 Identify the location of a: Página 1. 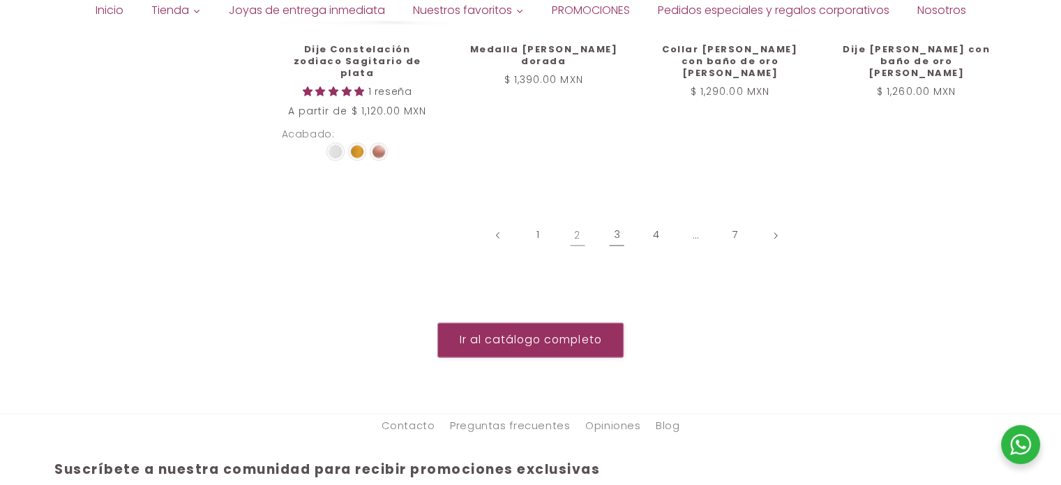
(538, 235).